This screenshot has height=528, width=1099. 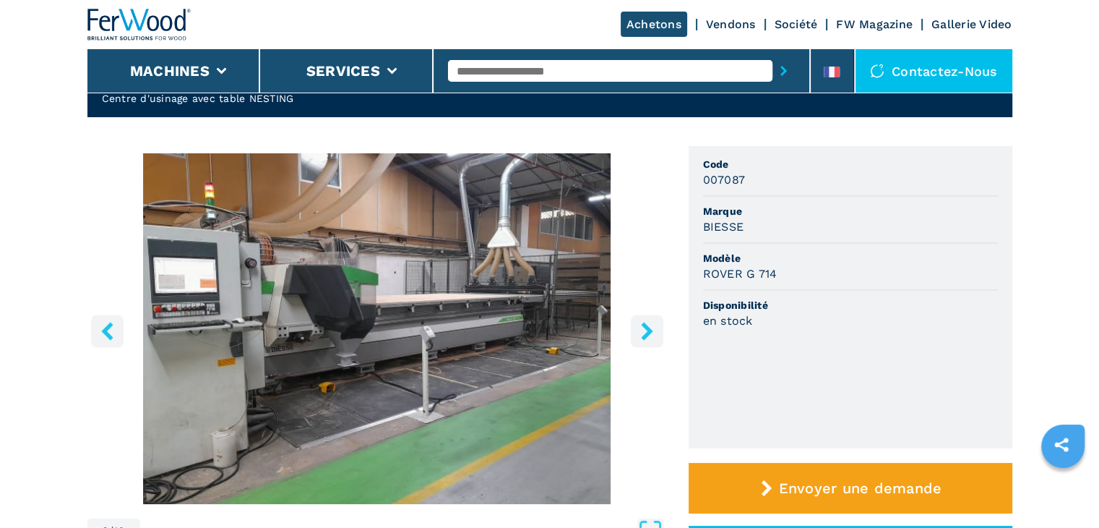 I want to click on img: Ferwood, so click(x=139, y=25).